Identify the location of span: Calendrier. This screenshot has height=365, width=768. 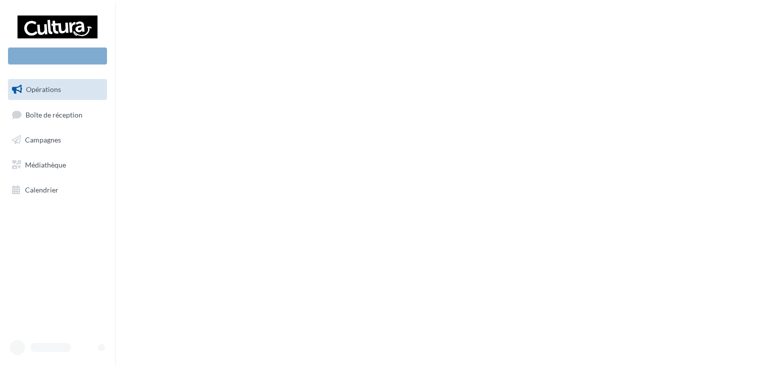
(42, 189).